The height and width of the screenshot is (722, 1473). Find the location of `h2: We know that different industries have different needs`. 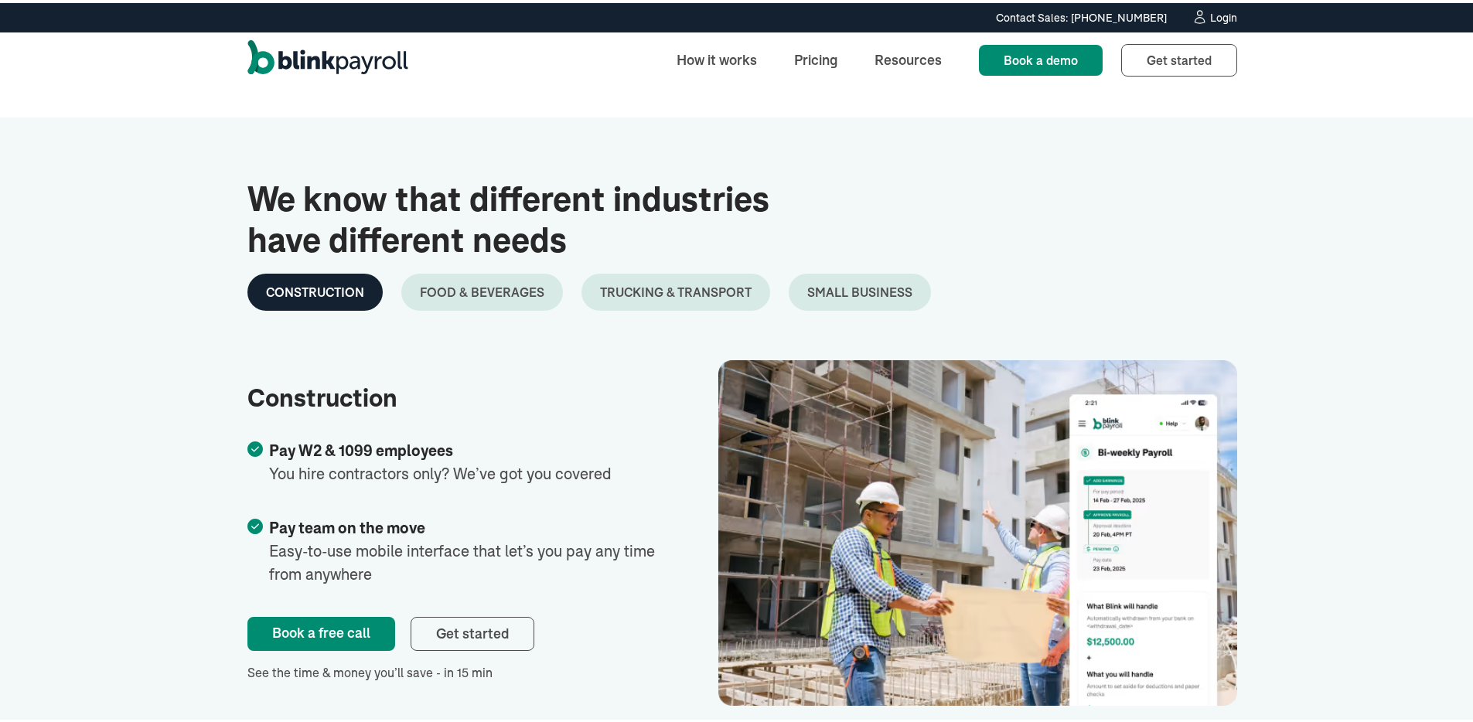

h2: We know that different industries have different needs is located at coordinates (545, 217).